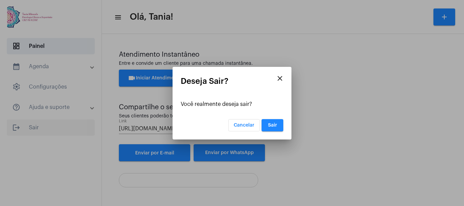  What do you see at coordinates (244, 125) in the screenshot?
I see `button: Cancelar` at bounding box center [244, 125].